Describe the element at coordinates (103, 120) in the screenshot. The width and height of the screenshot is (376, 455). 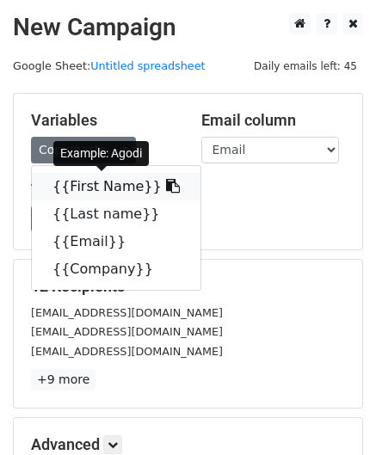
I see `h5: Variables` at that location.